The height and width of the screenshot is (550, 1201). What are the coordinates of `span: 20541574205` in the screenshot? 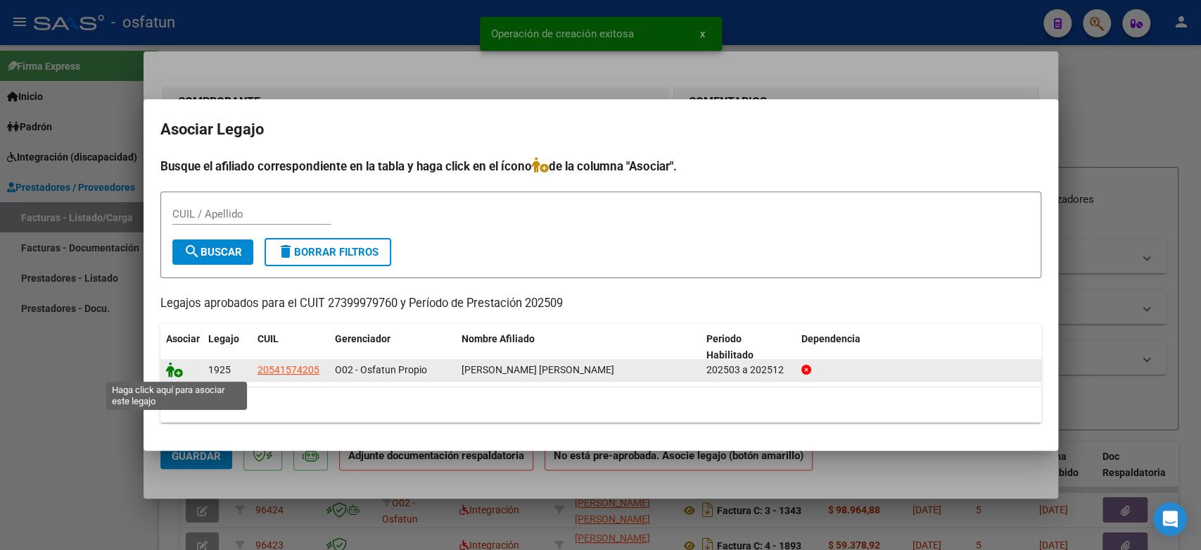 It's located at (289, 370).